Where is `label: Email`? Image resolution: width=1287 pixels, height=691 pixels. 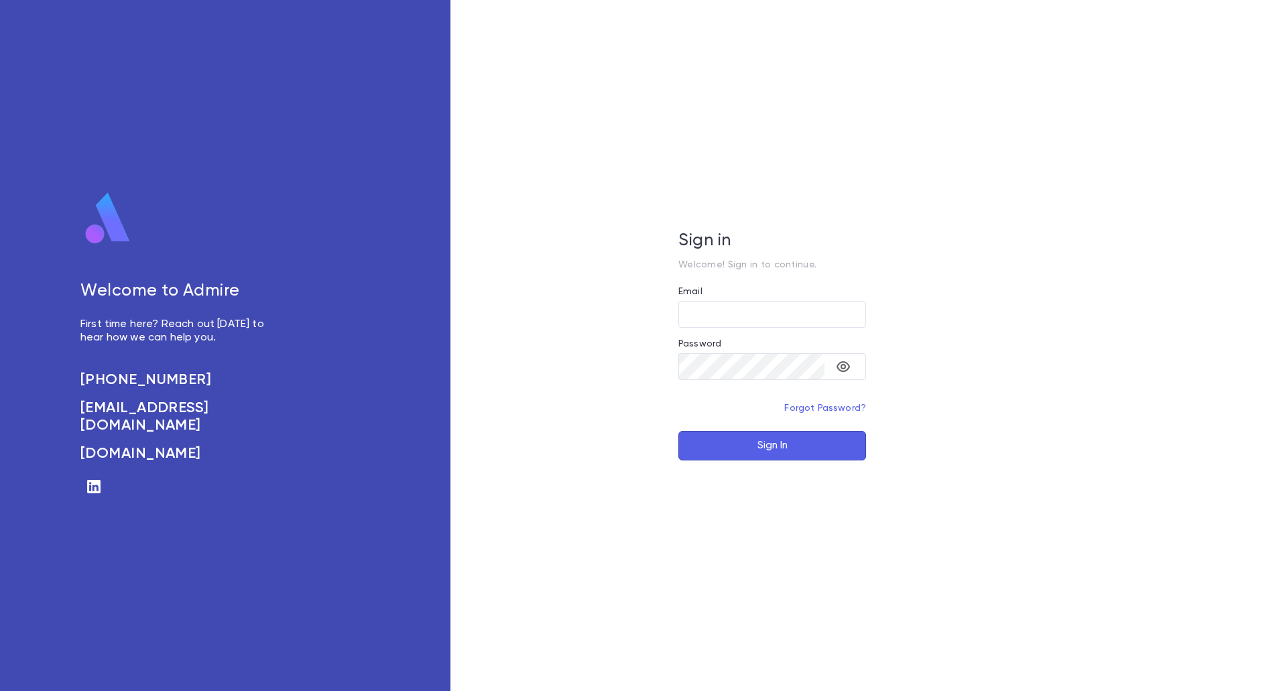 label: Email is located at coordinates (690, 292).